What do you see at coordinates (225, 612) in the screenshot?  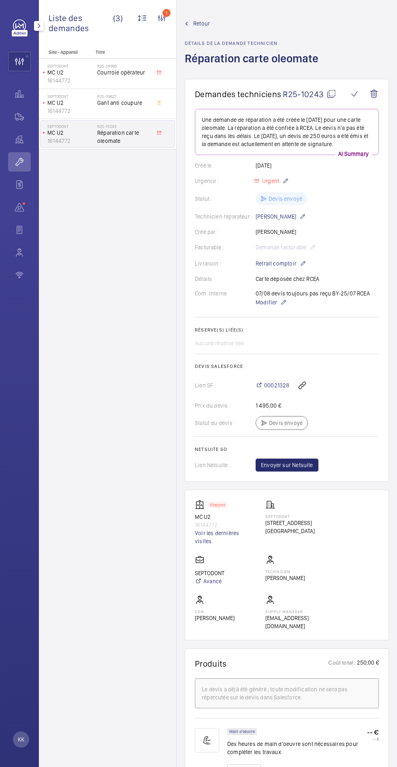 I see `p: CSM` at bounding box center [225, 612].